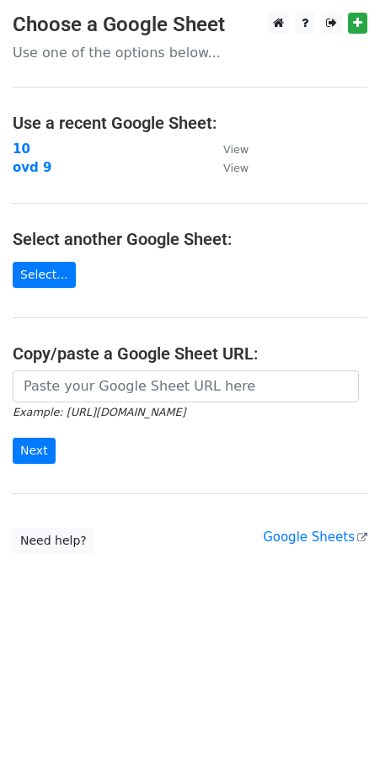  Describe the element at coordinates (315, 537) in the screenshot. I see `a: Google Sheets` at that location.